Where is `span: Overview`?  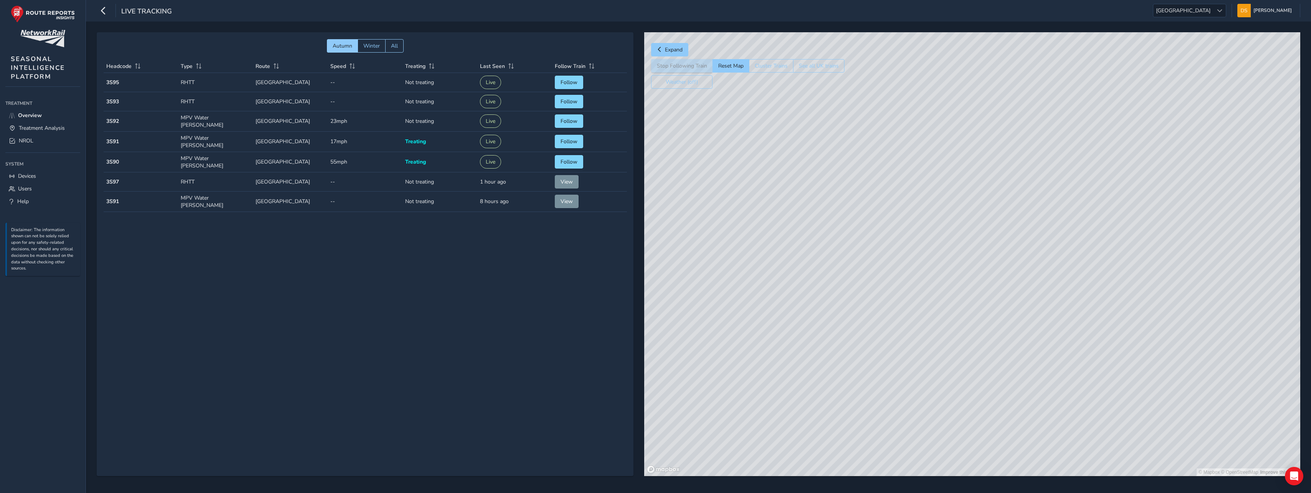 span: Overview is located at coordinates (30, 115).